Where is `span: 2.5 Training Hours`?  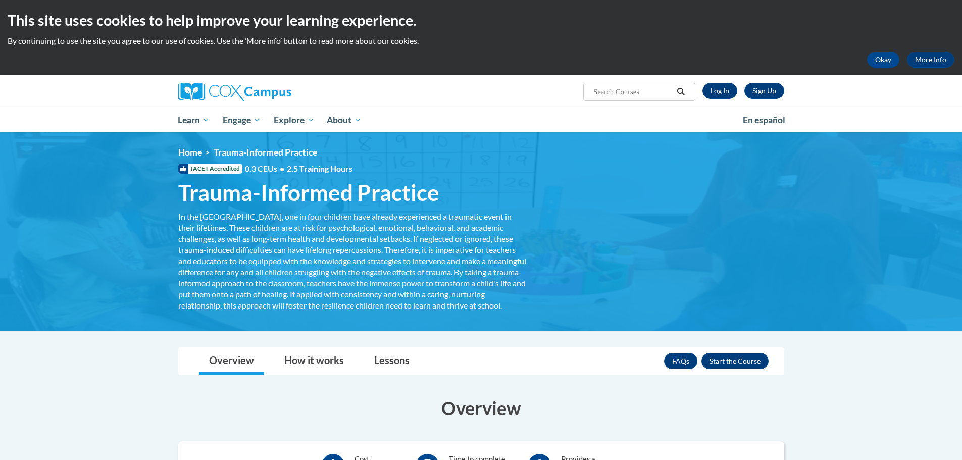 span: 2.5 Training Hours is located at coordinates (320, 168).